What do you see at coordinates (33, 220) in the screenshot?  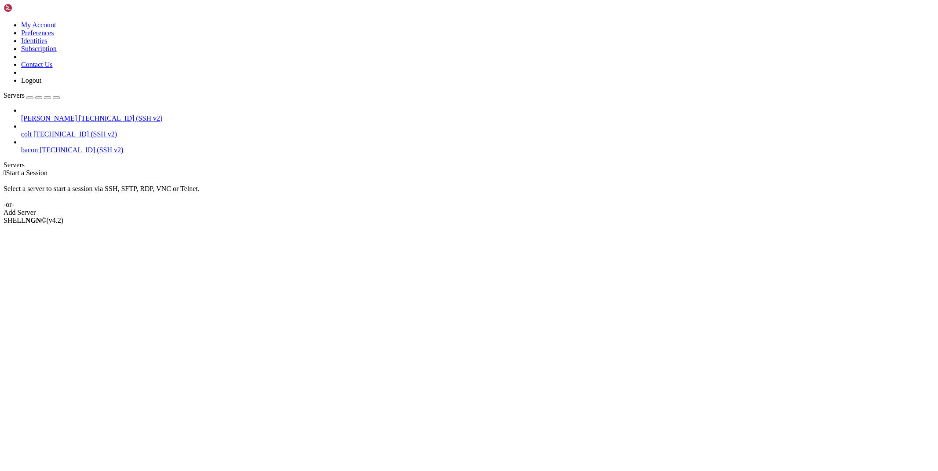 I see `span: SHELL ©` at bounding box center [33, 220].